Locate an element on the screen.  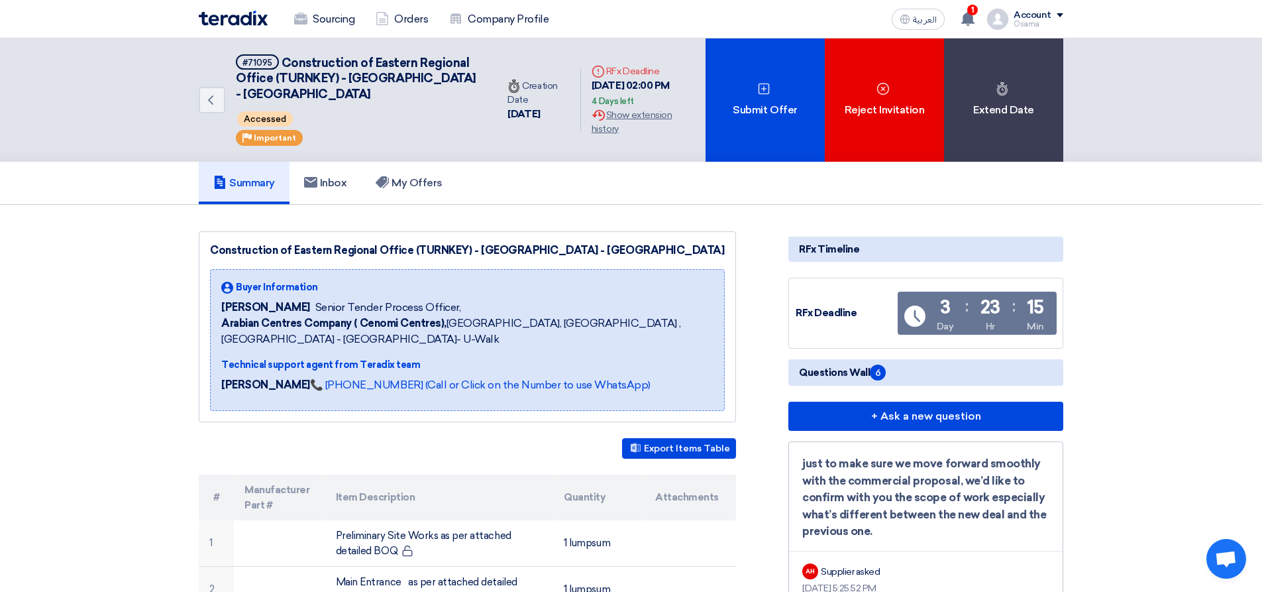
th: Attachments is located at coordinates (690, 497).